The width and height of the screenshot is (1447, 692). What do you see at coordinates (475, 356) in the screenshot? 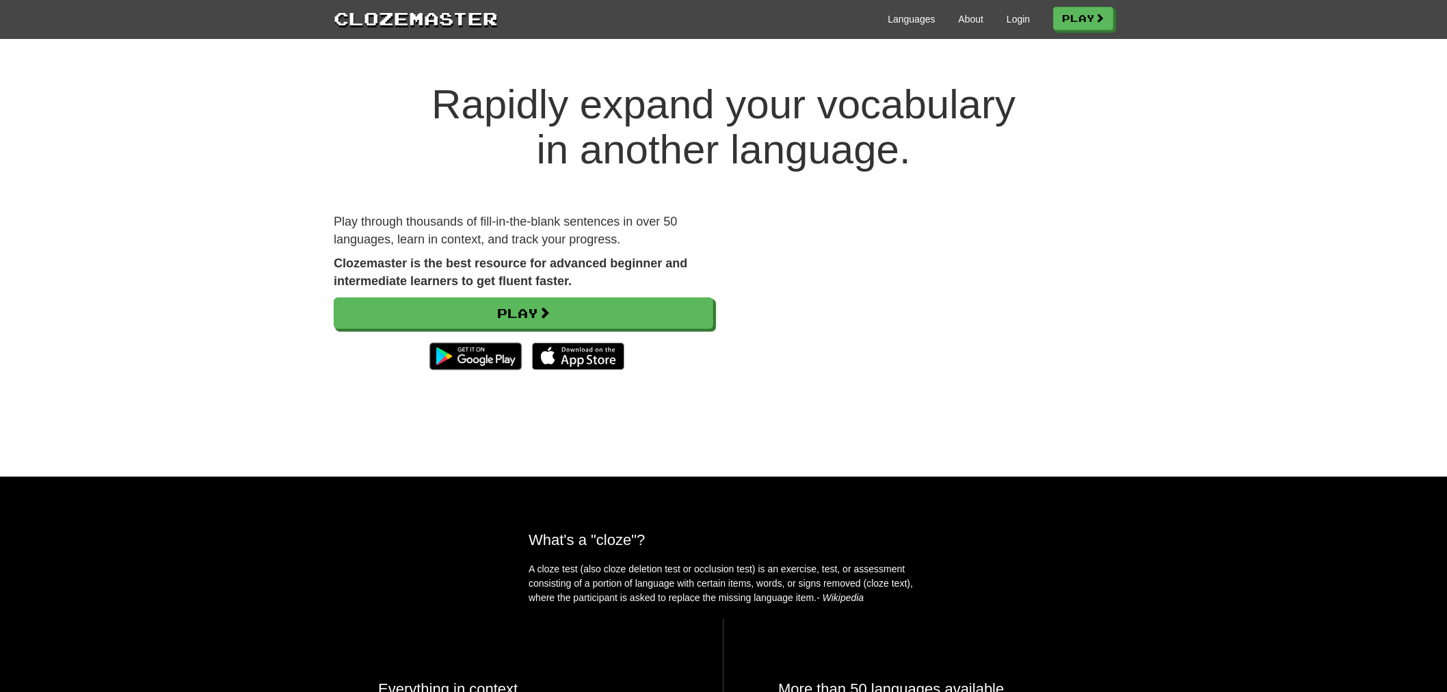
I see `img: Get it on Google Play` at bounding box center [475, 356].